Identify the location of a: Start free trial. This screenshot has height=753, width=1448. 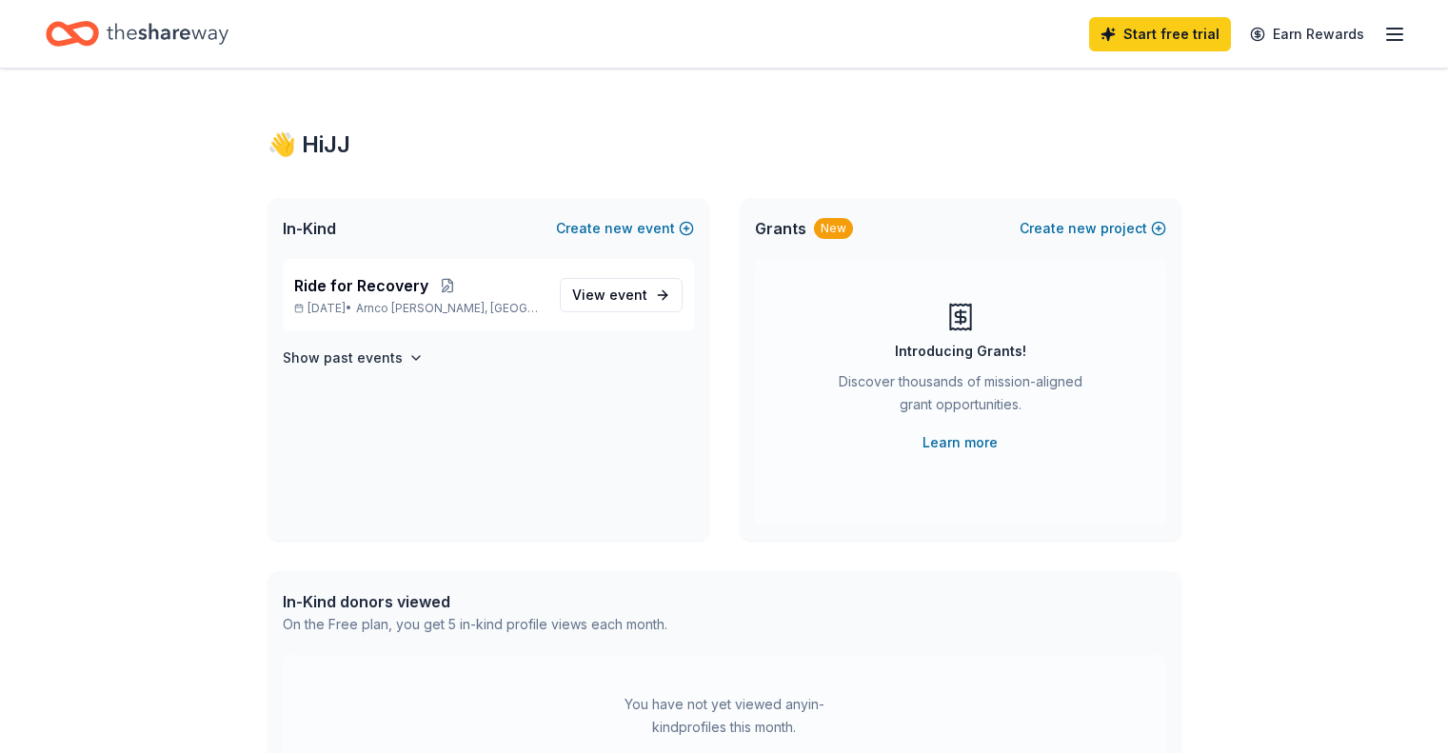
(1159, 34).